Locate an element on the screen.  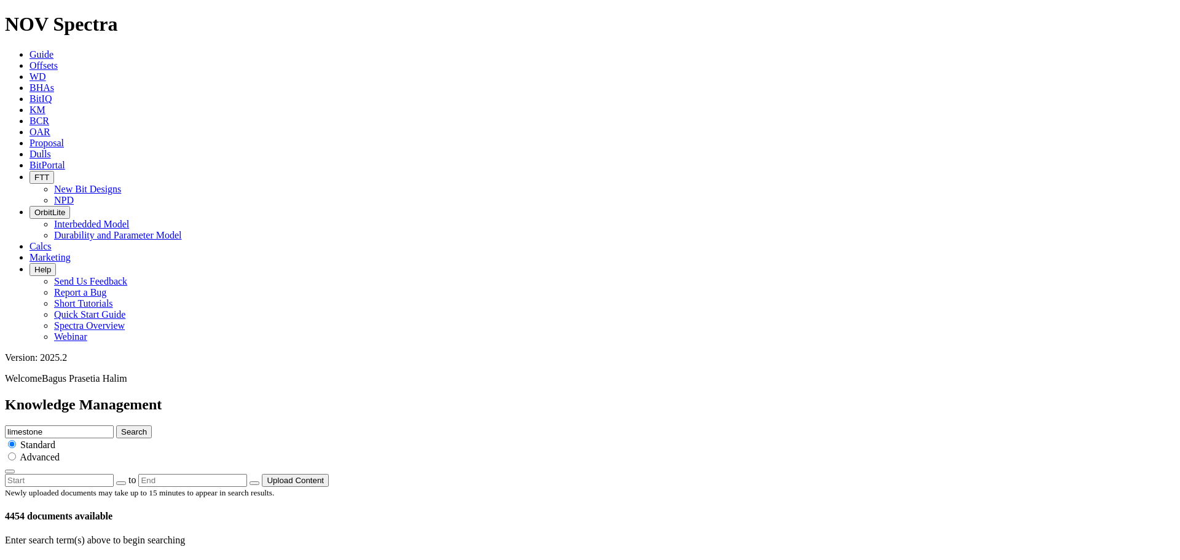
small: Newly uploaded documents may take up to 15 minutes to appear in search results. is located at coordinates (140, 492).